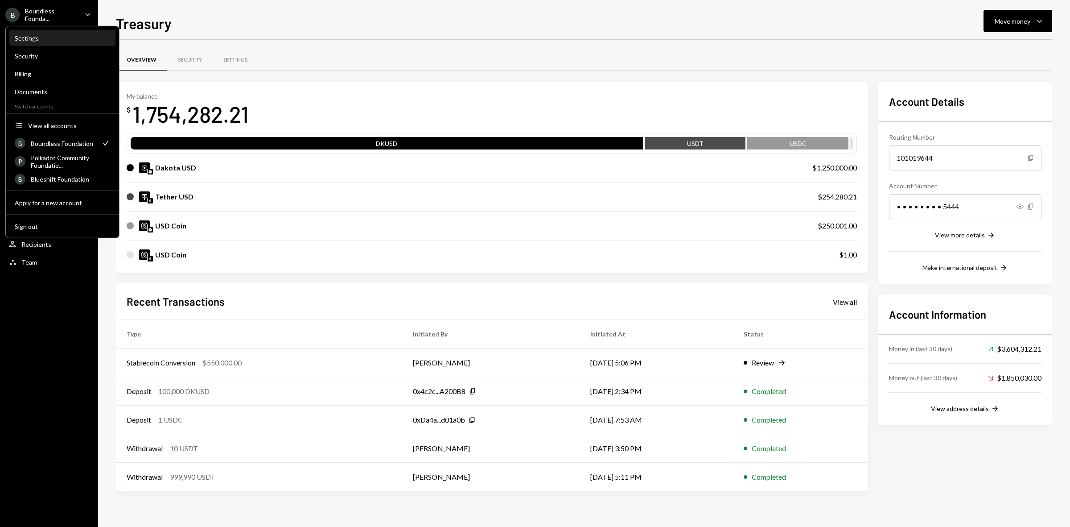  What do you see at coordinates (144, 23) in the screenshot?
I see `h1: Treasury` at bounding box center [144, 23].